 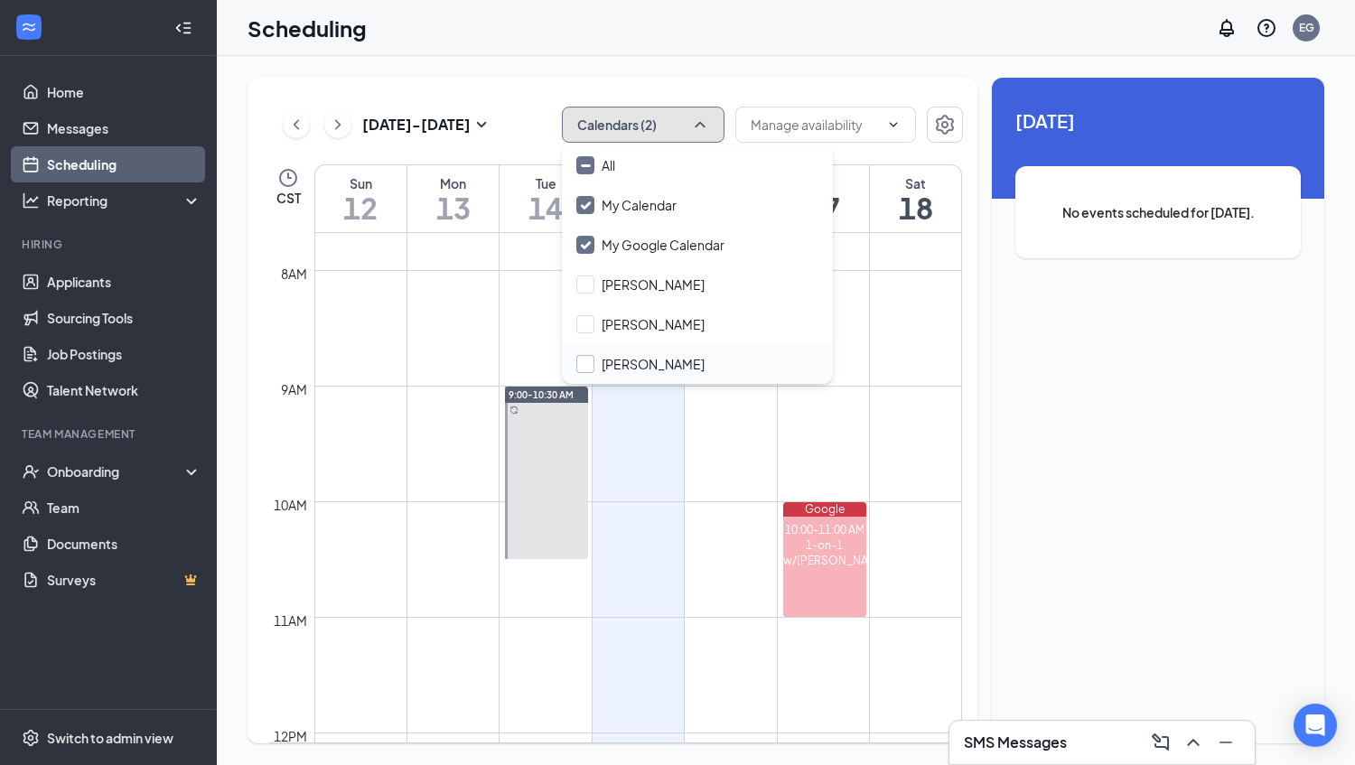 I want to click on a: Job Postings, so click(x=124, y=354).